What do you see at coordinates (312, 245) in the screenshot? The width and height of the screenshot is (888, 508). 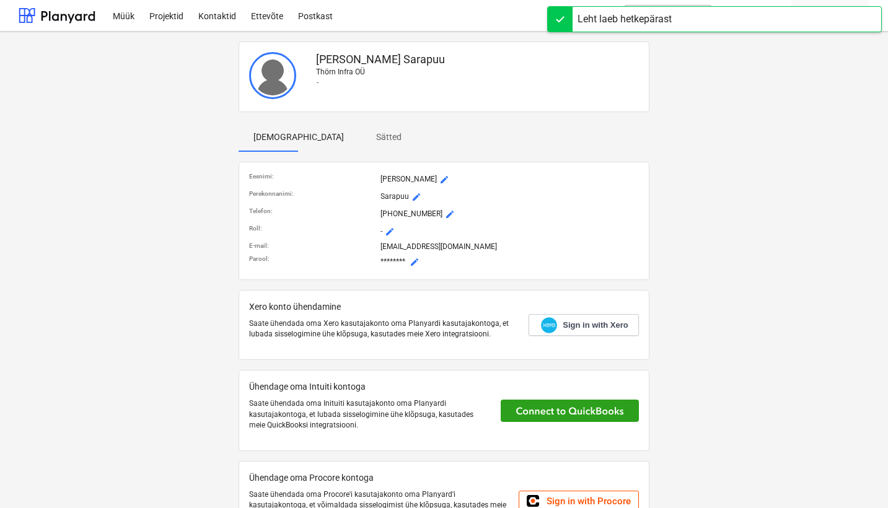 I see `p: E-mail :` at bounding box center [312, 245].